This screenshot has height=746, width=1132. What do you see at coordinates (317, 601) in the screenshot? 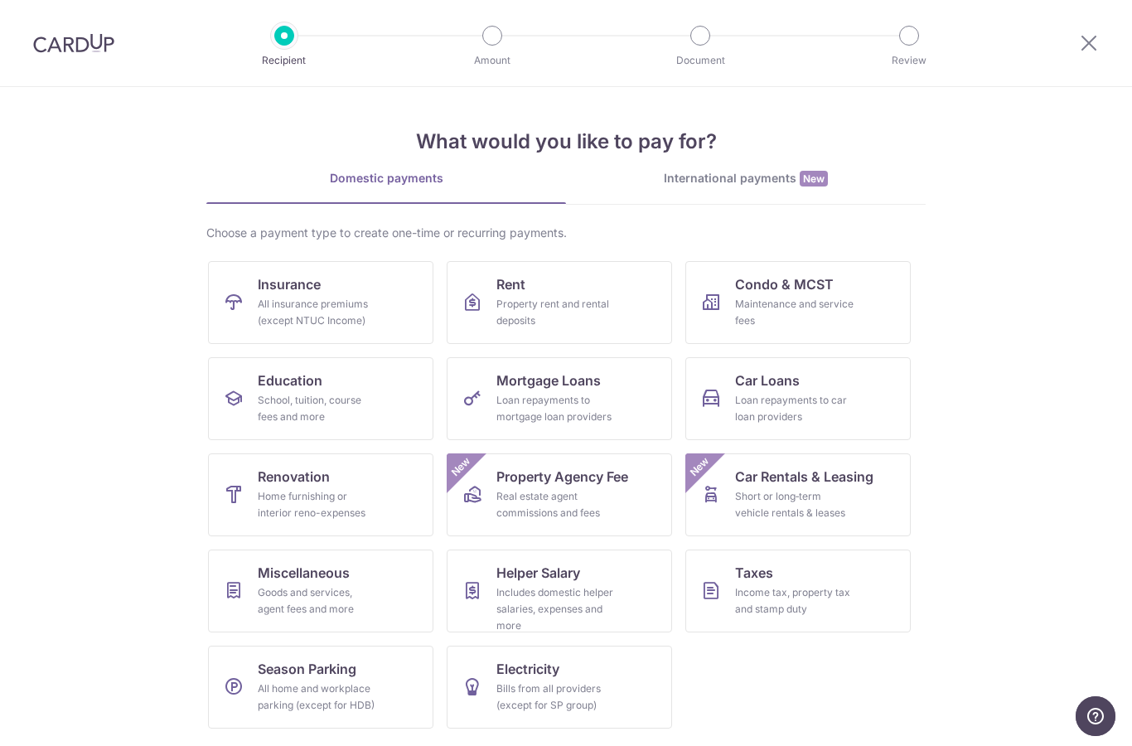
I see `div: Goods and services, agent fees and more` at bounding box center [317, 601].